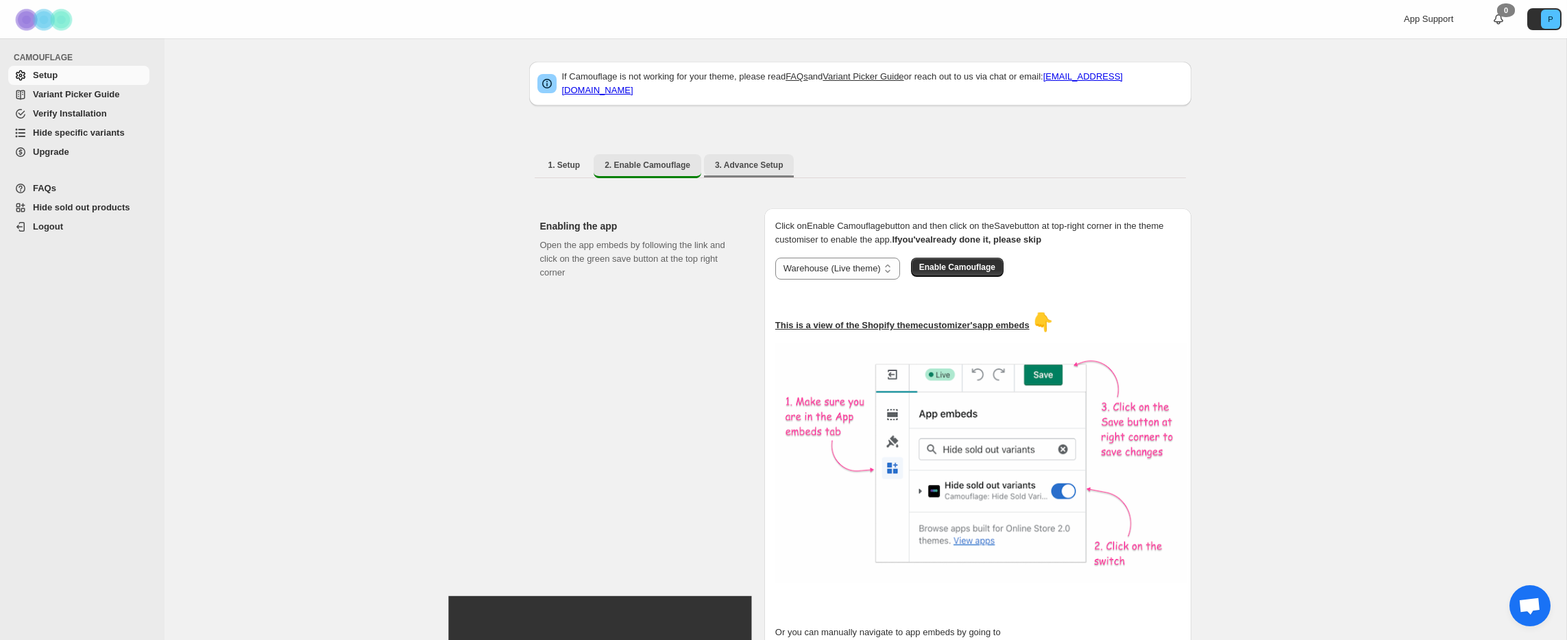 This screenshot has height=640, width=1567. I want to click on span: 2. Enable Camouflage, so click(647, 165).